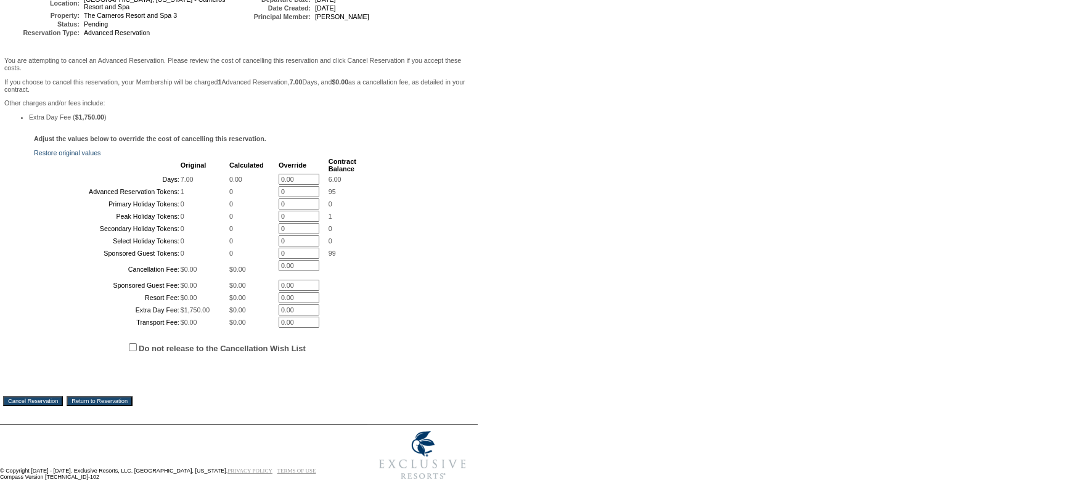  Describe the element at coordinates (250, 471) in the screenshot. I see `a: PRIVACY POLICY` at that location.